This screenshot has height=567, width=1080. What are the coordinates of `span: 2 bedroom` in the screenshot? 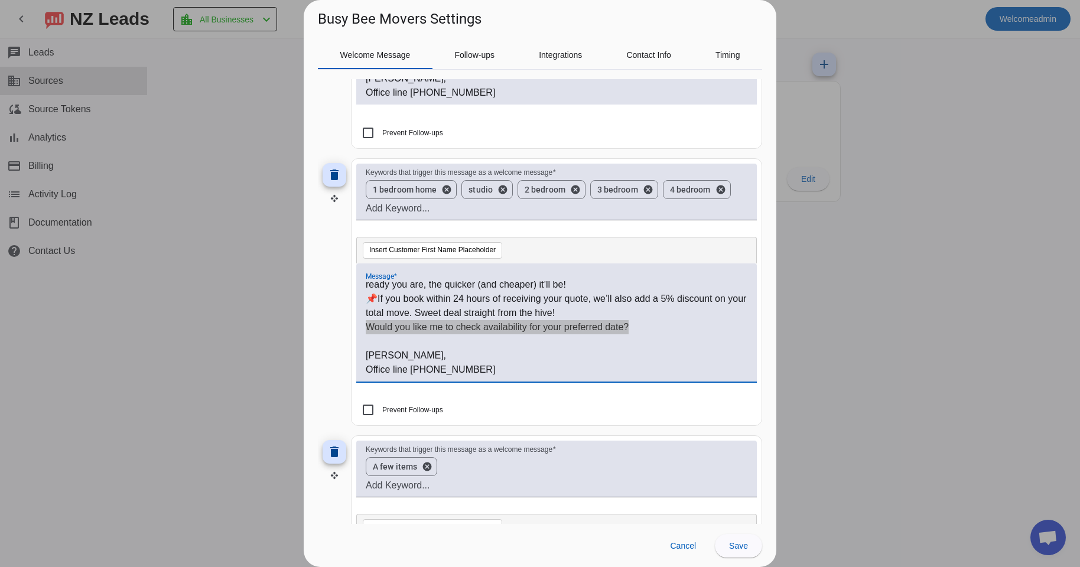 It's located at (545, 190).